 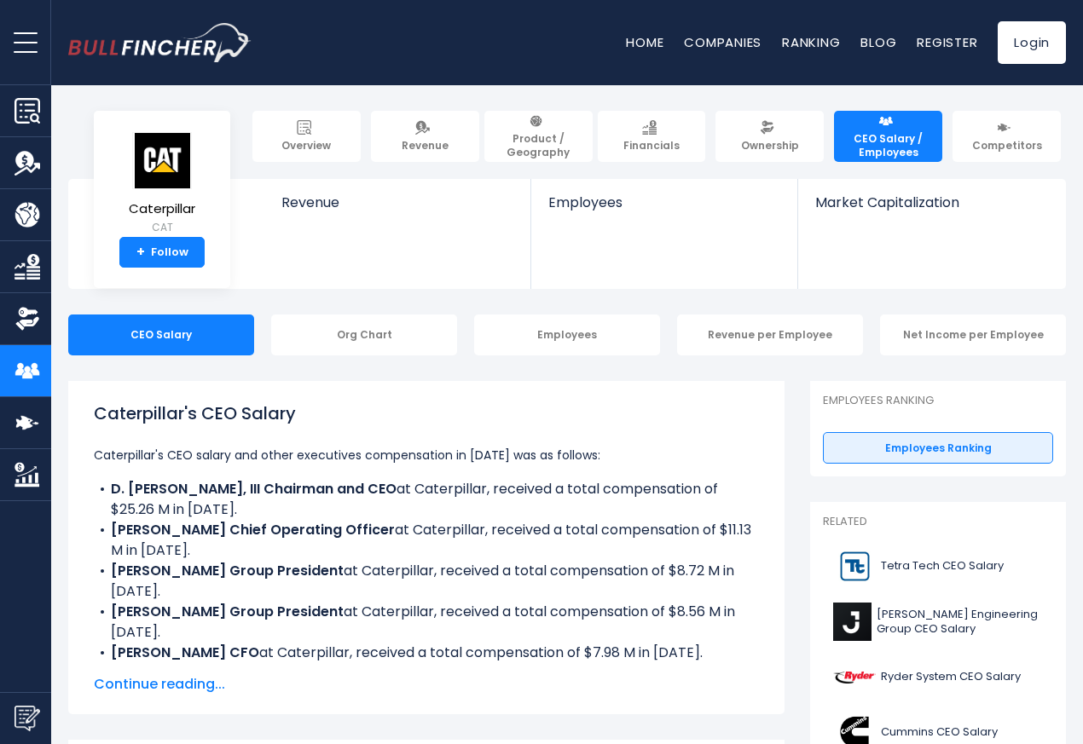 What do you see at coordinates (722, 42) in the screenshot?
I see `a: Companies` at bounding box center [722, 42].